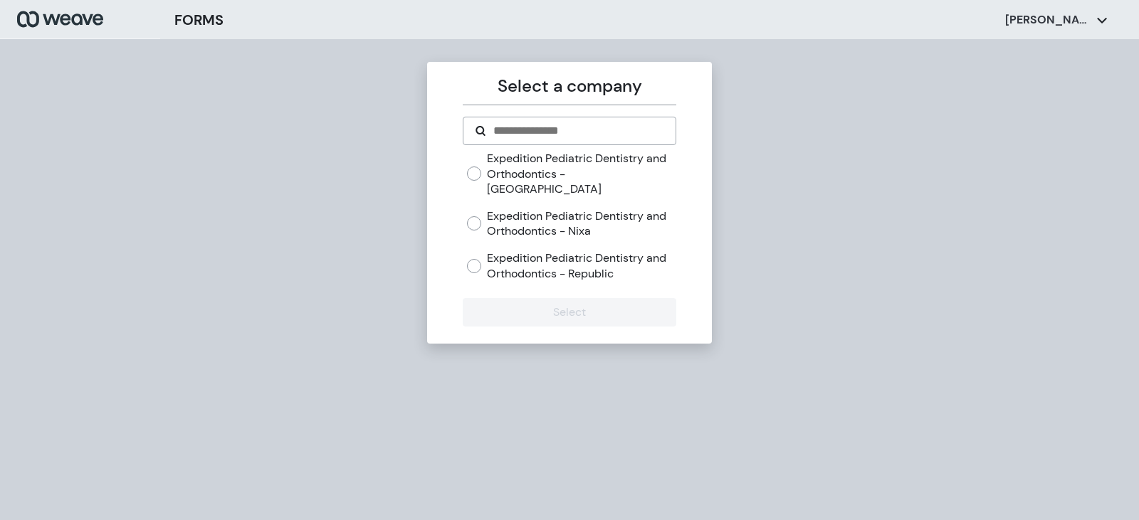 The height and width of the screenshot is (520, 1139). I want to click on label: Expedition Pediatric Dentistry and Orthodontics - Republic, so click(581, 265).